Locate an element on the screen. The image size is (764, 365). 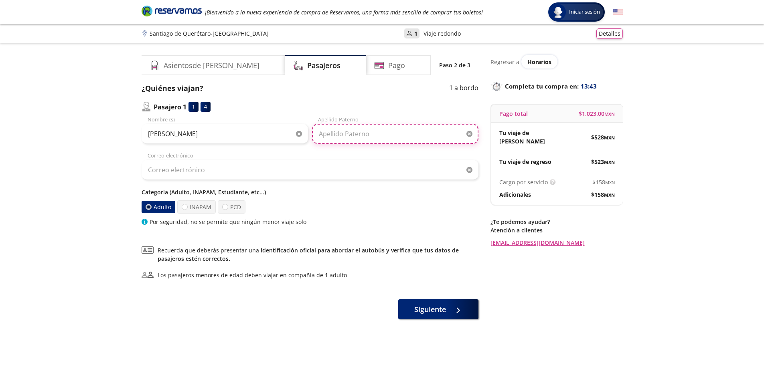
span: Iniciar sesión is located at coordinates (584, 12).